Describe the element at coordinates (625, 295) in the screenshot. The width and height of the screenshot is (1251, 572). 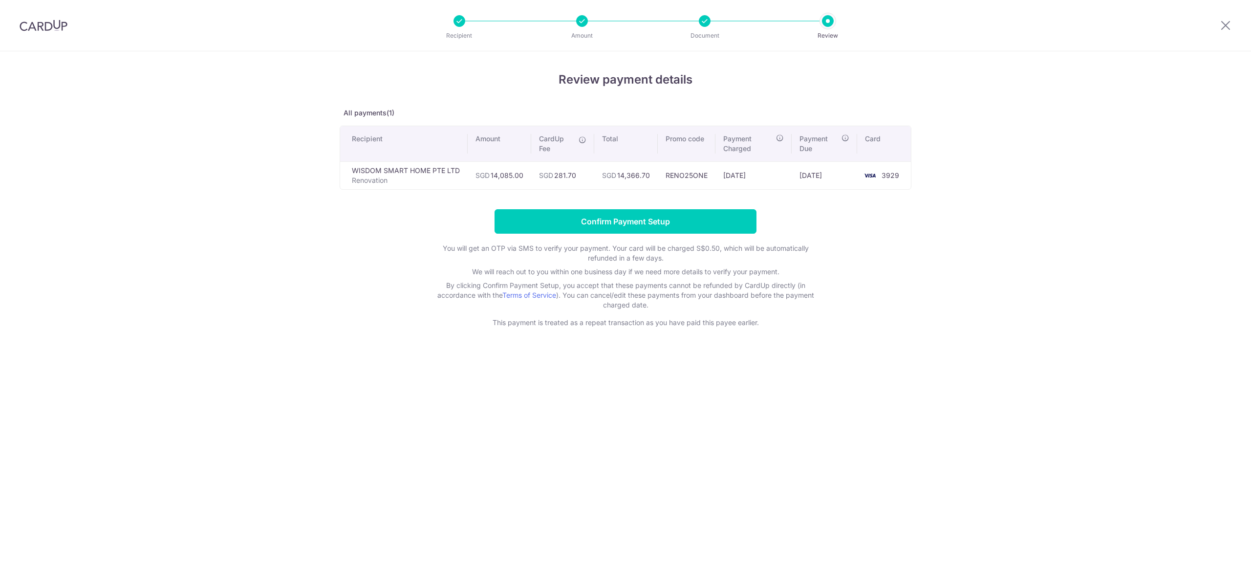
I see `p: By clicking Confirm Payment Setup, you accept that these payments cannot be refunded by CardUp di...` at that location.